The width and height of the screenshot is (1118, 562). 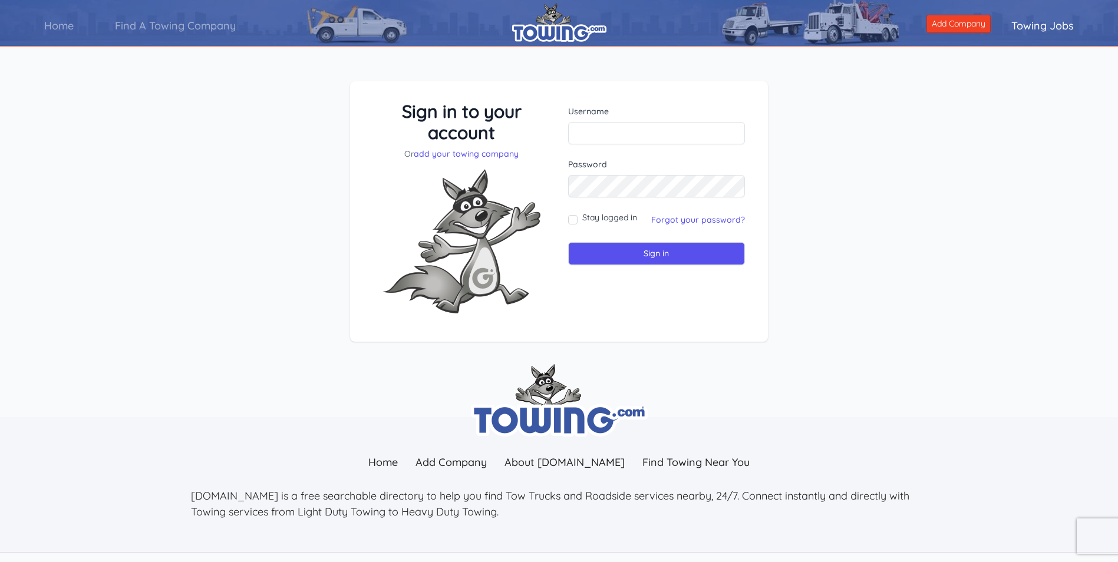 I want to click on h3: Sign in to your account, so click(x=461, y=122).